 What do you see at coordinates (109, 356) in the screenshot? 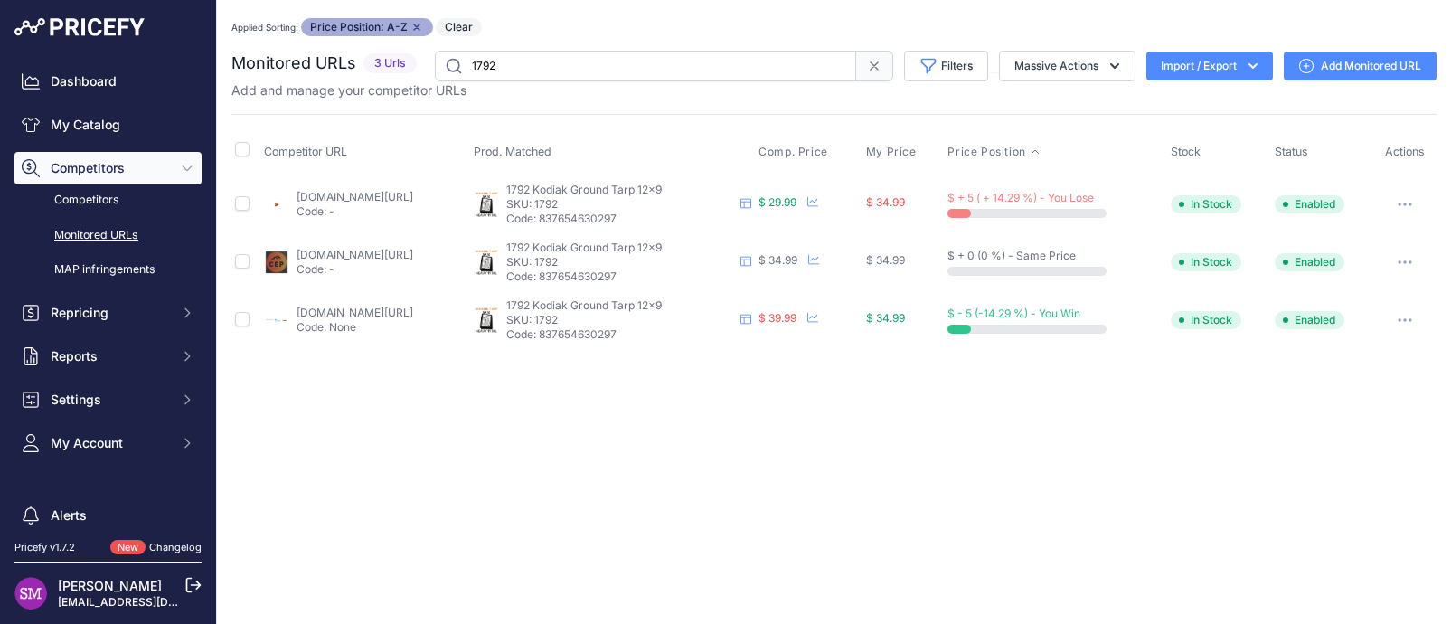
I see `span: Reports` at bounding box center [109, 356].